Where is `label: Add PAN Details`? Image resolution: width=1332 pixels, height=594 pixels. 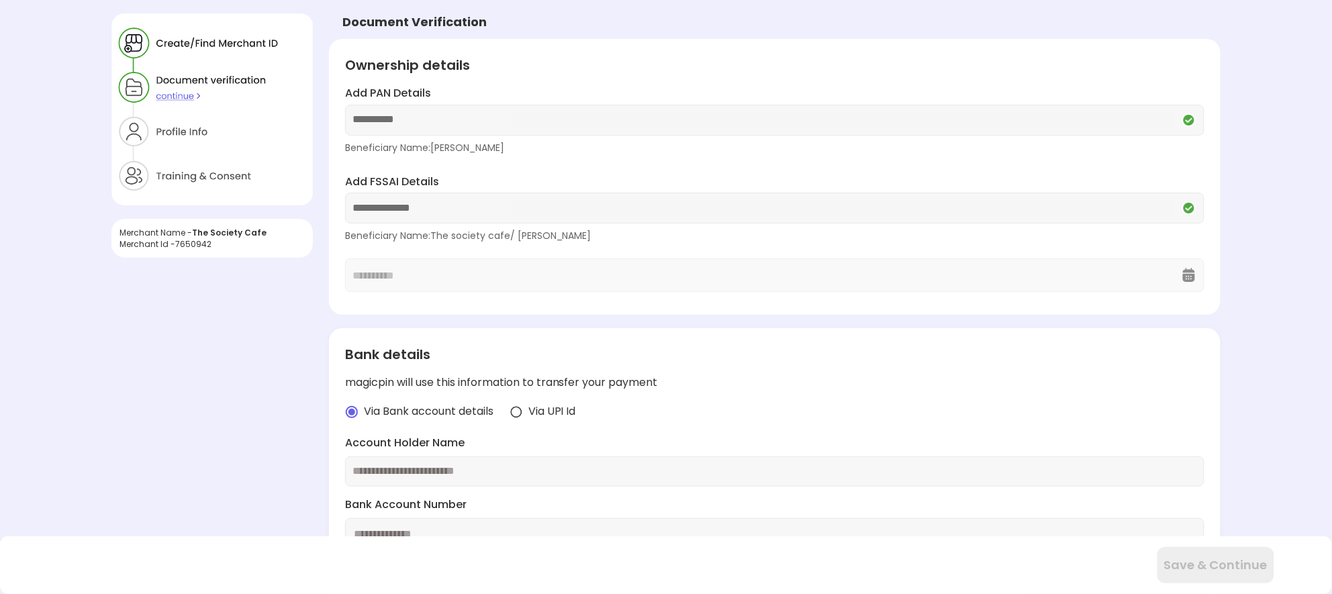 label: Add PAN Details is located at coordinates (775, 93).